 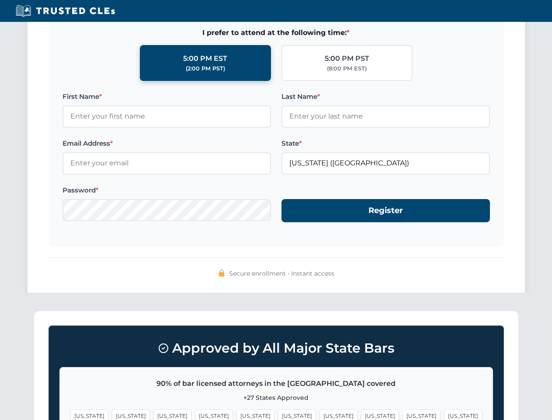 I want to click on label: First Name, so click(x=167, y=97).